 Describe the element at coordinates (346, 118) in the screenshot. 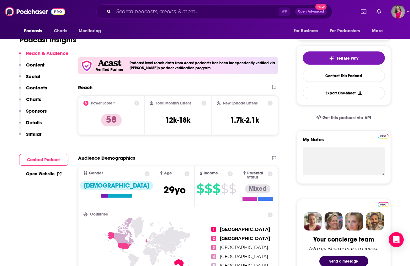

I see `span: Get this podcast via API` at that location.